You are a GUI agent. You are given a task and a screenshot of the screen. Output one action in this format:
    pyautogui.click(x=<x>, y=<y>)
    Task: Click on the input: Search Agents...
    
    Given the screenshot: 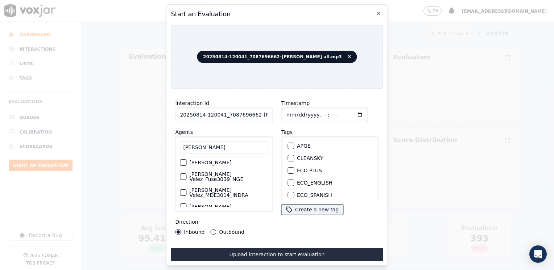 What is the action you would take?
    pyautogui.click(x=224, y=147)
    